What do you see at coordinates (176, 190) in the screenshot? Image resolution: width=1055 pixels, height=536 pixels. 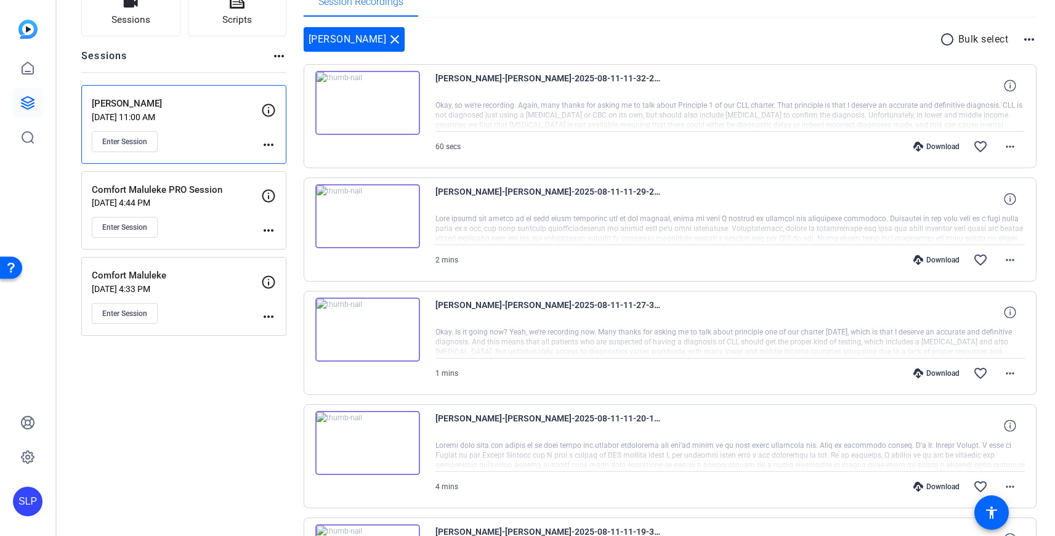 I see `p: Comfort Maluleke PRO Session` at bounding box center [176, 190].